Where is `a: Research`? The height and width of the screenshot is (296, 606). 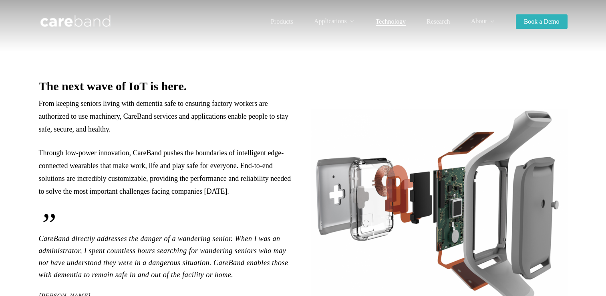
a: Research is located at coordinates (439, 22).